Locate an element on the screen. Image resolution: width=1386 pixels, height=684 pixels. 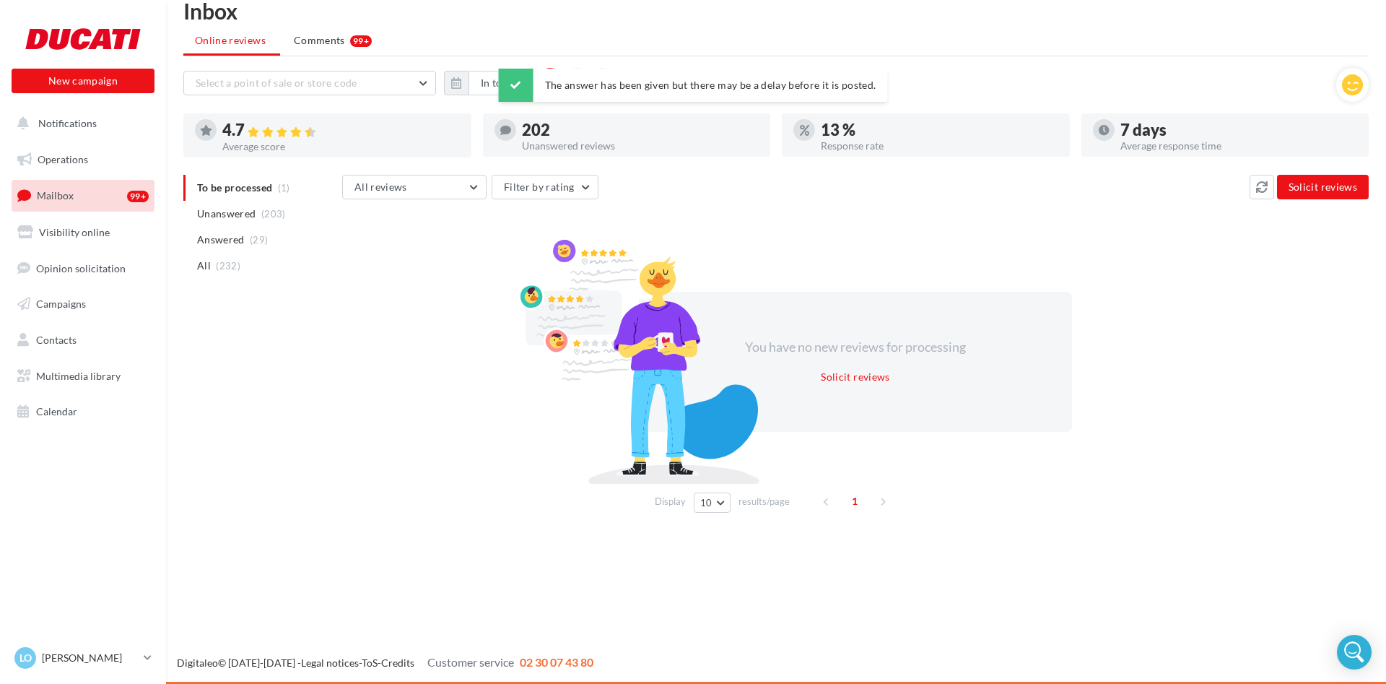
span: Visibility online is located at coordinates (74, 232).